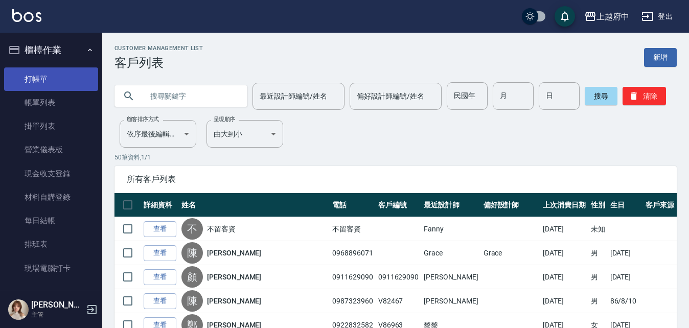 Image resolution: width=689 pixels, height=328 pixels. What do you see at coordinates (160, 205) in the screenshot?
I see `th: 詳細資料` at bounding box center [160, 205].